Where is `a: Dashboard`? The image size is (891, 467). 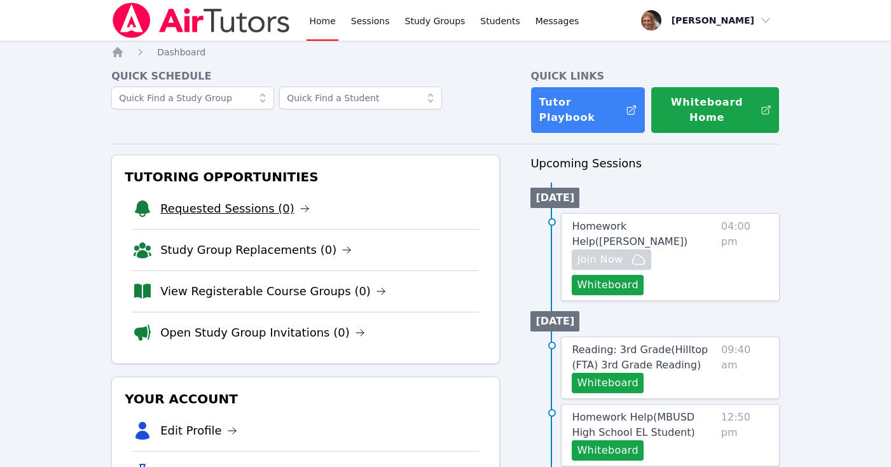 a: Dashboard is located at coordinates (181, 52).